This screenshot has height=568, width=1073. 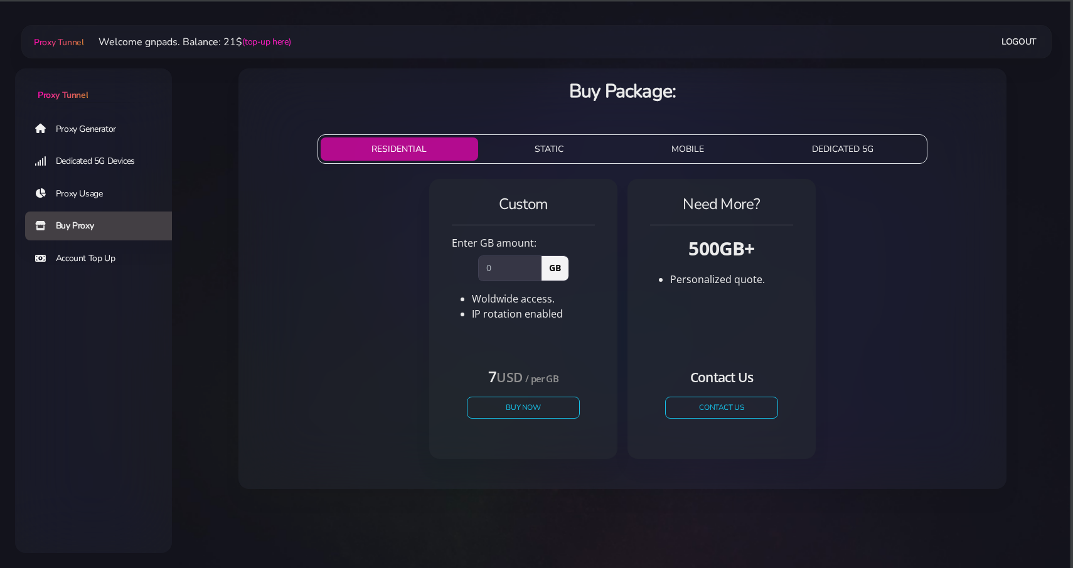 What do you see at coordinates (688, 149) in the screenshot?
I see `button: MOBILE` at bounding box center [688, 149].